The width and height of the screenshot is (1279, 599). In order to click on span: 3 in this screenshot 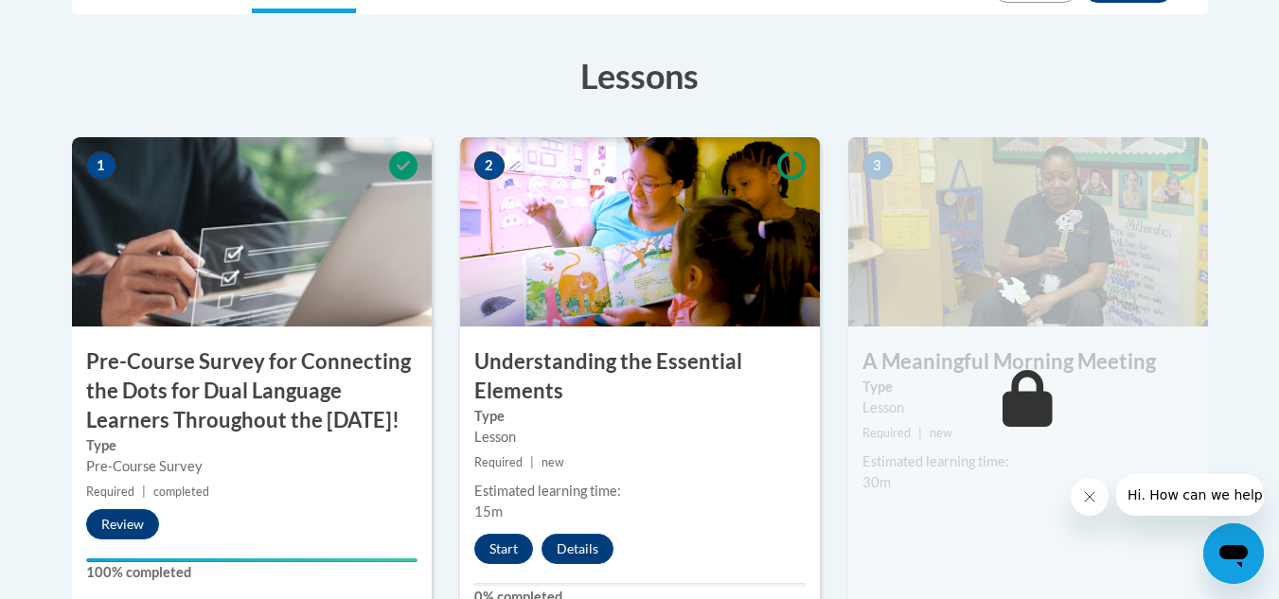, I will do `click(878, 166)`.